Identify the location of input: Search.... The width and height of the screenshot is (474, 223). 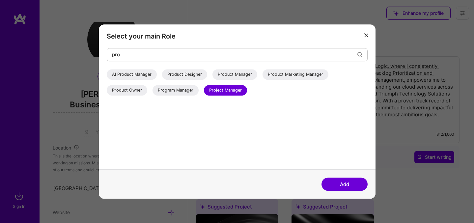
(234, 54).